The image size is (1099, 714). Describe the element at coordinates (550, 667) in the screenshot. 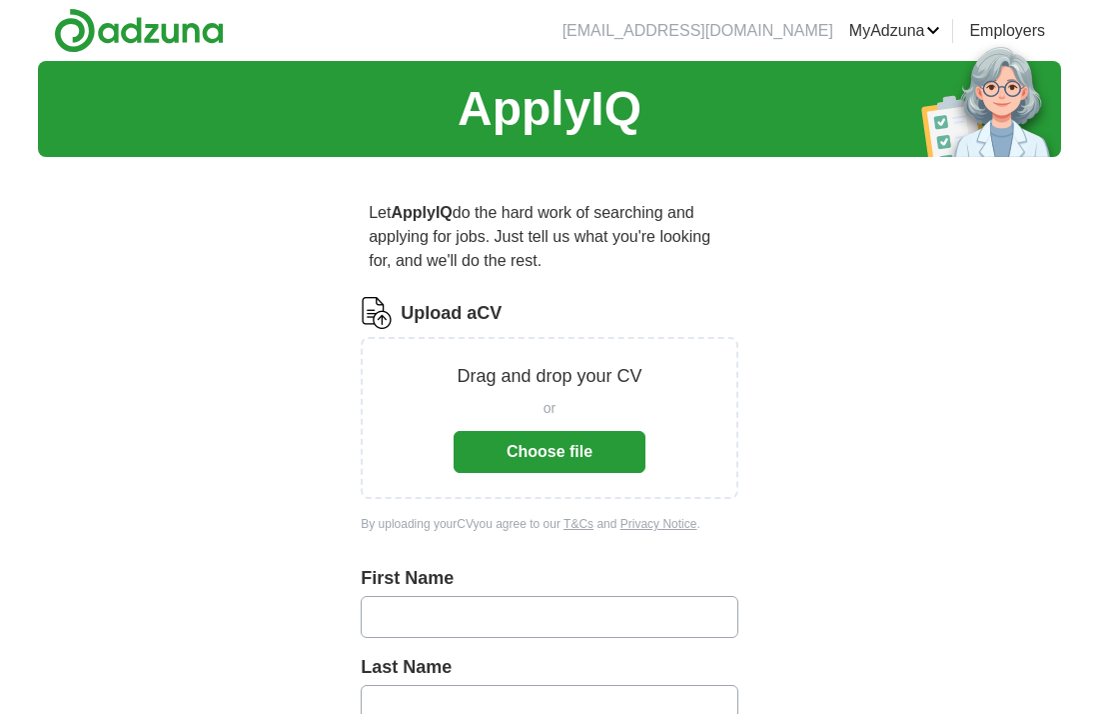

I see `label: Last Name` at that location.